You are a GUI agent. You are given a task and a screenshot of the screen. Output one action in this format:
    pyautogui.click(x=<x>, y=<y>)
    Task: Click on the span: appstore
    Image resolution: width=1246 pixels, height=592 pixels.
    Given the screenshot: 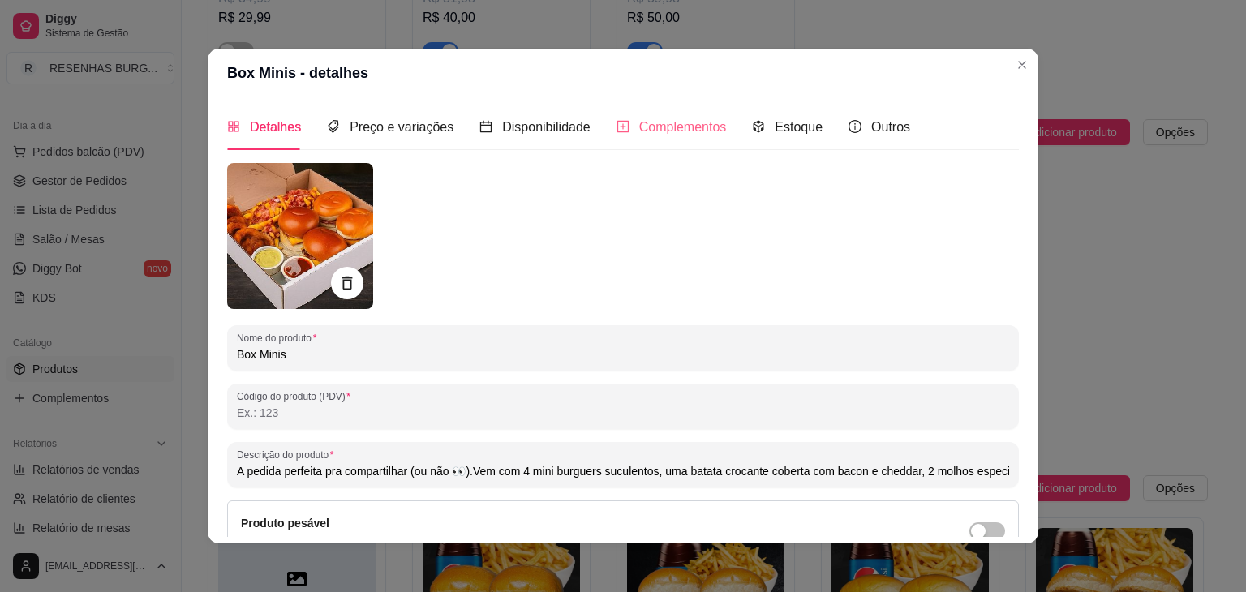 What is the action you would take?
    pyautogui.click(x=234, y=127)
    